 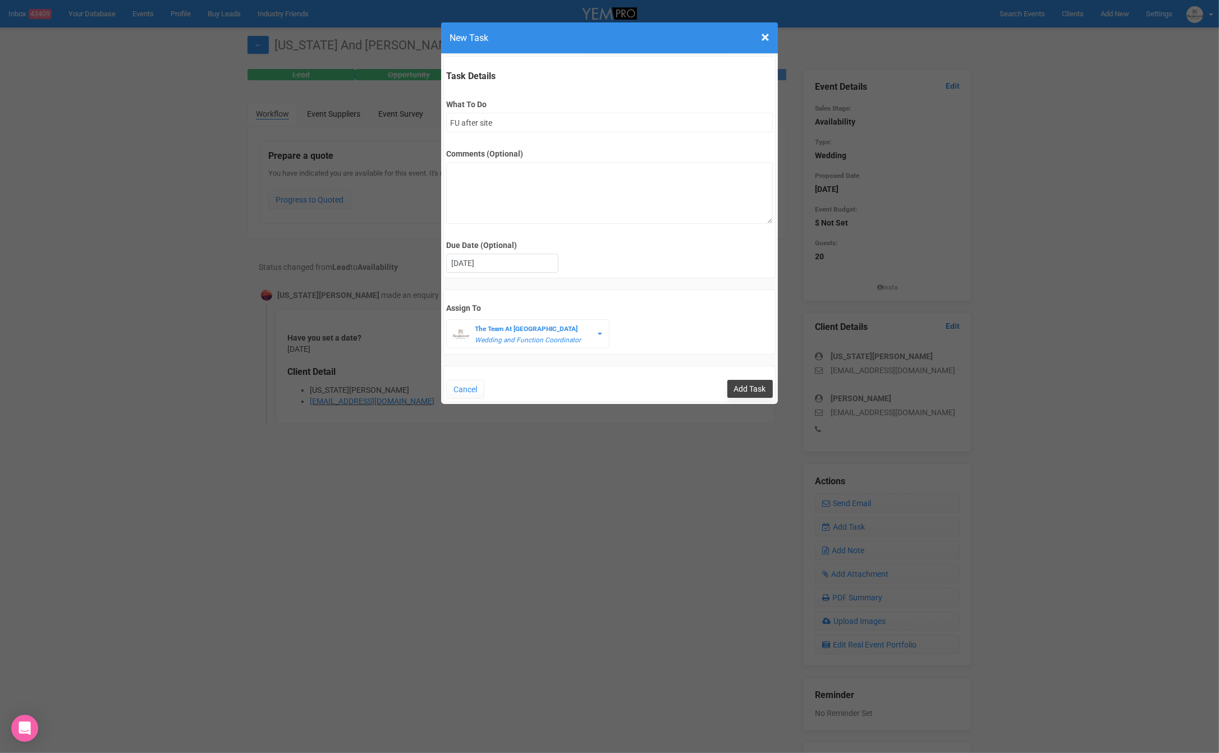 What do you see at coordinates (609, 245) in the screenshot?
I see `label: Due Date (Optional)` at bounding box center [609, 245].